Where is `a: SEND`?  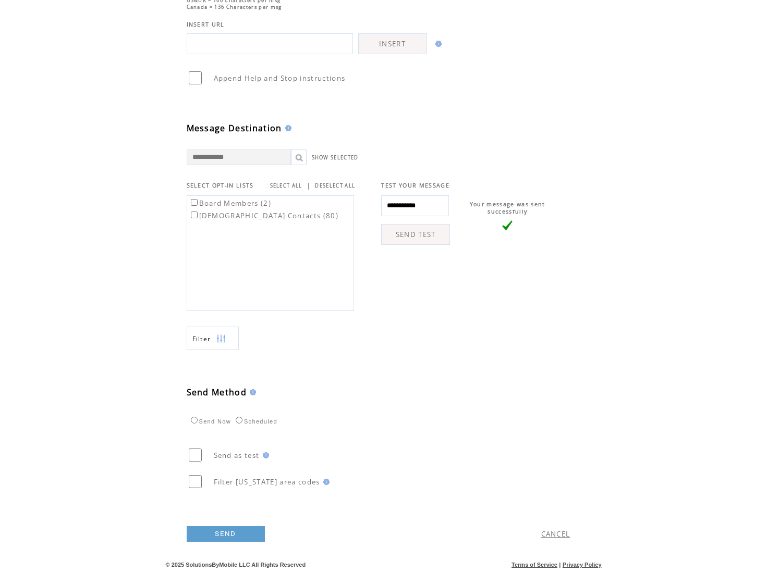
a: SEND is located at coordinates (226, 534).